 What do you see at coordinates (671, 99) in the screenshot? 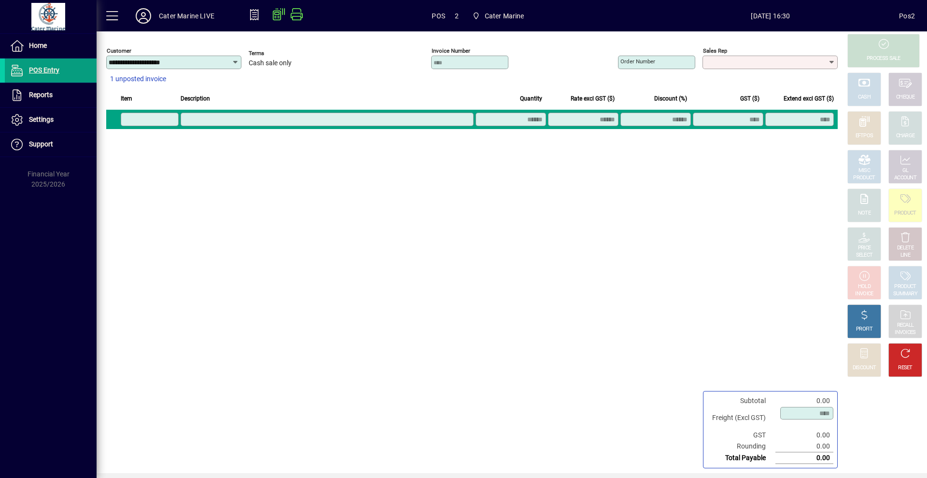
I see `span: Discount (%)` at bounding box center [671, 99].